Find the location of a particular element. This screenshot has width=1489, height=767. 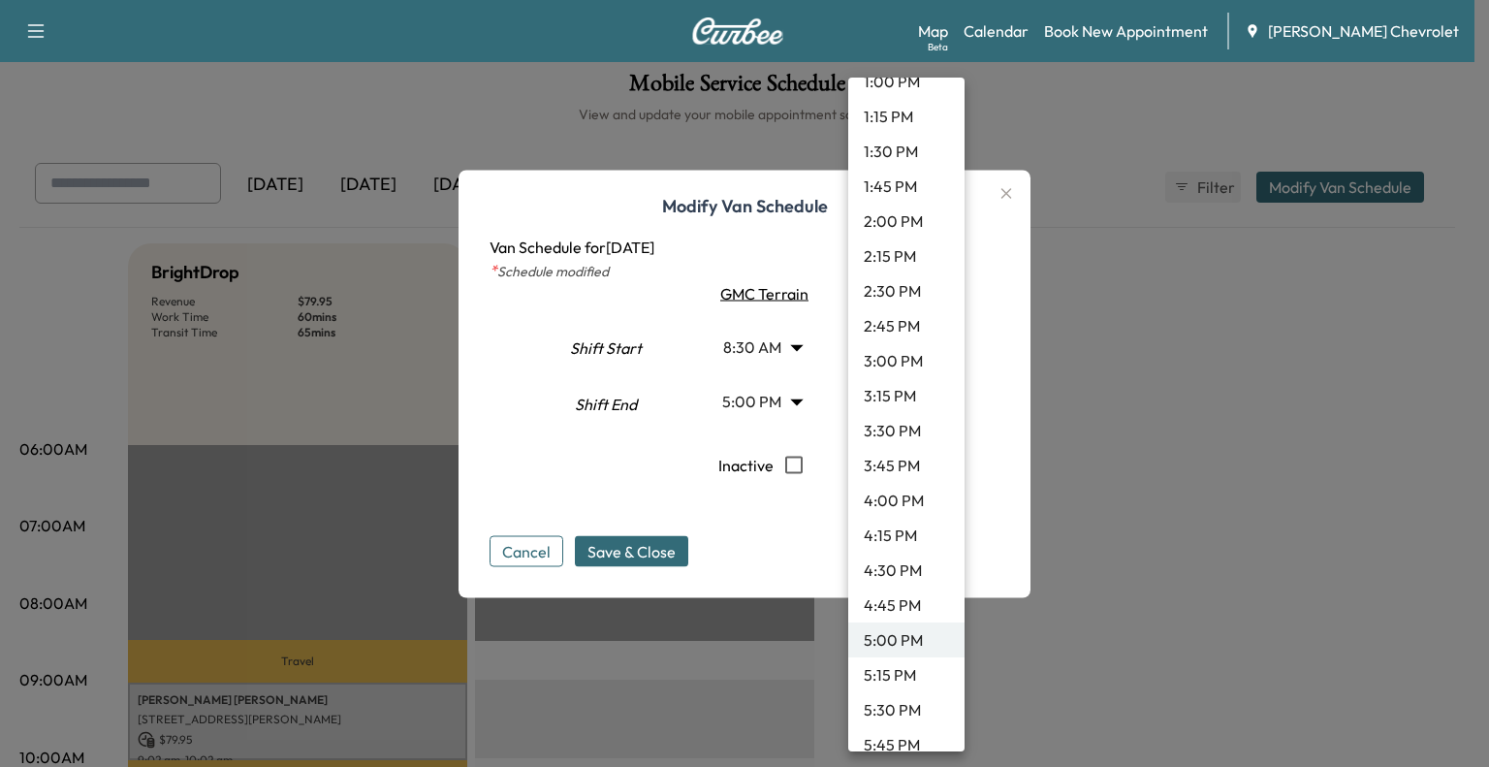

li: 4:15 PM is located at coordinates (906, 535).